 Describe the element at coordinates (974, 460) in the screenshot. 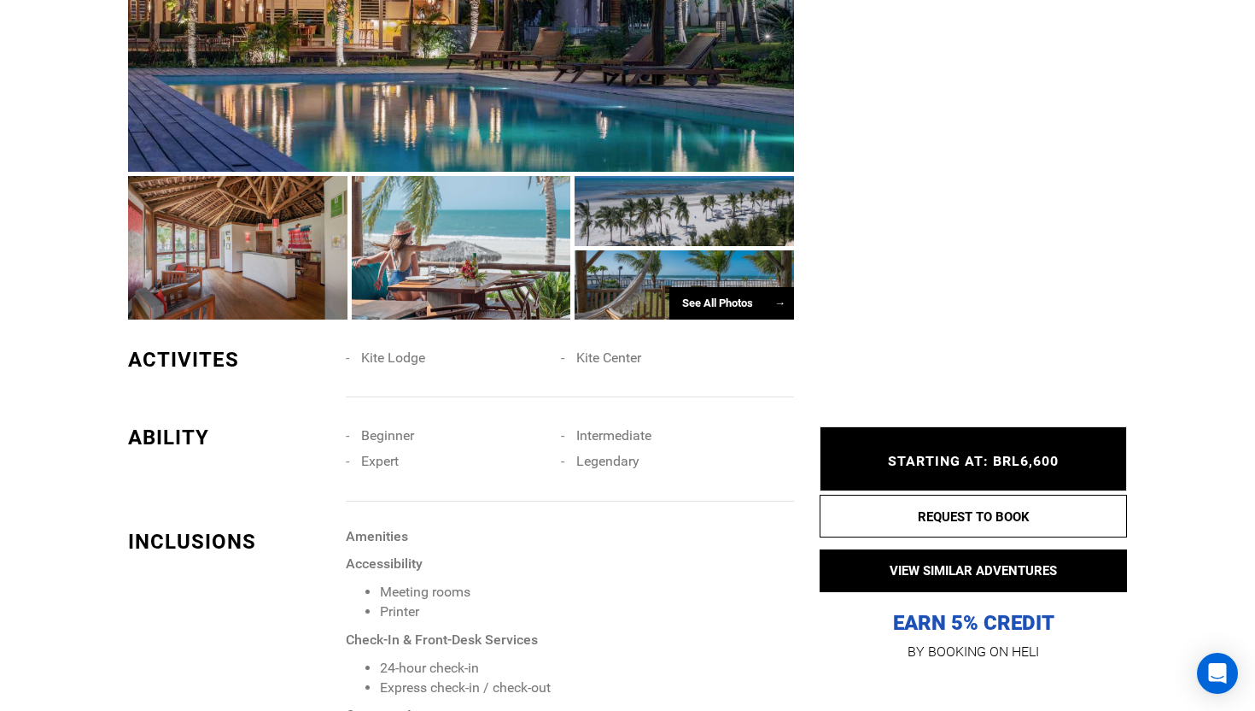

I see `span: STARTING AT: BRL6,600` at that location.